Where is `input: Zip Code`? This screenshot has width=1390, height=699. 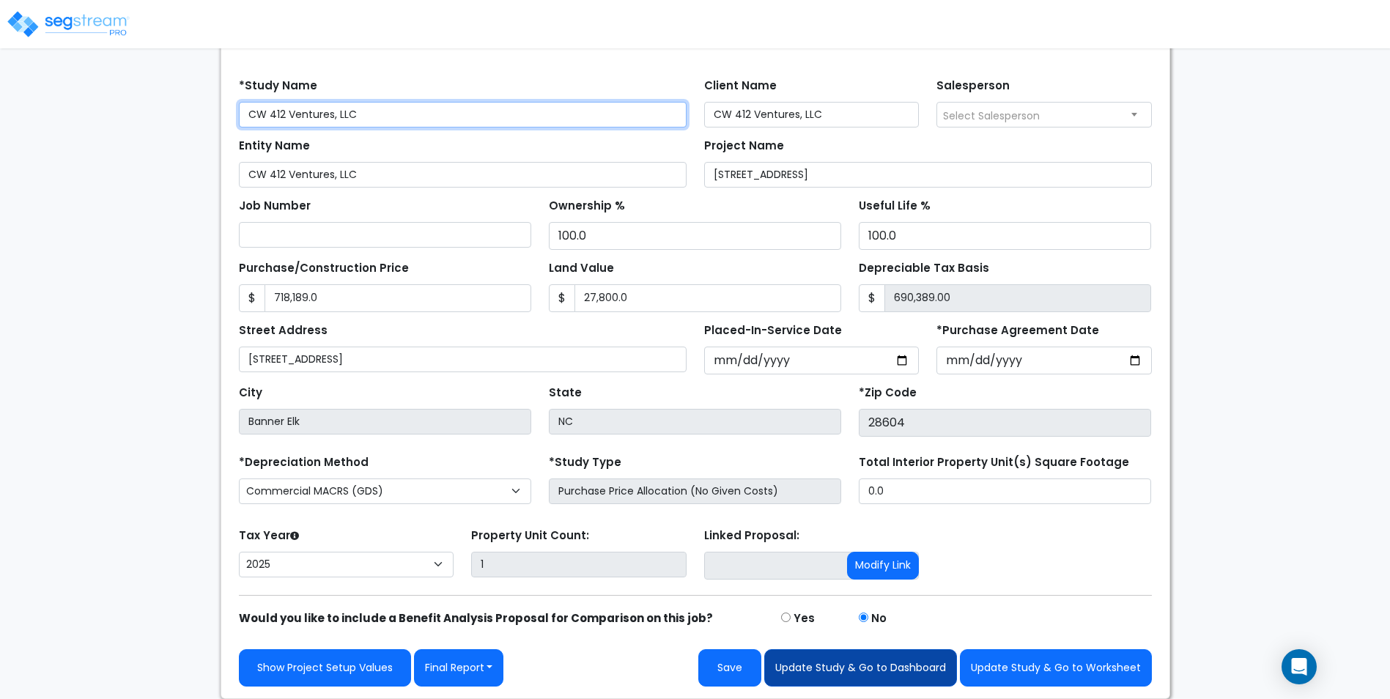 input: Zip Code is located at coordinates (1005, 423).